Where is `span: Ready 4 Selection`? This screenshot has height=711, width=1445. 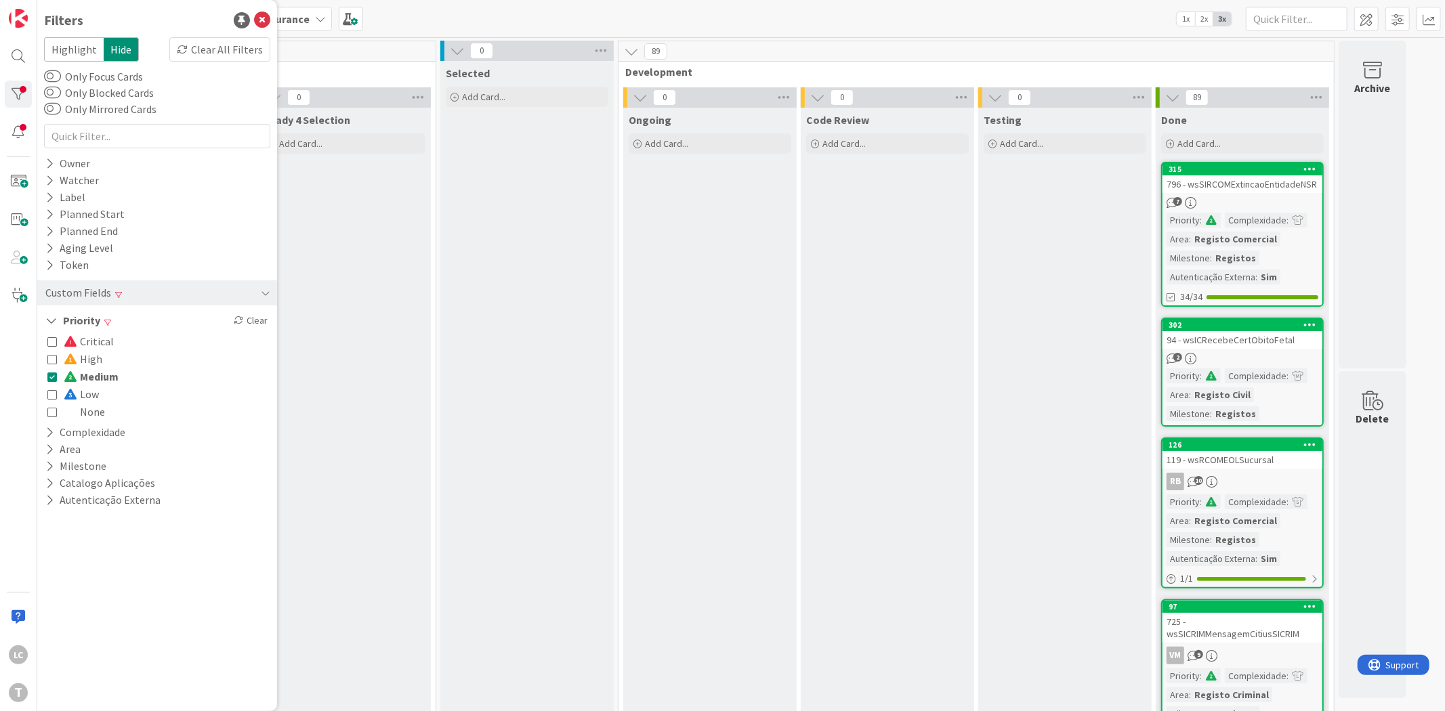 span: Ready 4 Selection is located at coordinates (306, 120).